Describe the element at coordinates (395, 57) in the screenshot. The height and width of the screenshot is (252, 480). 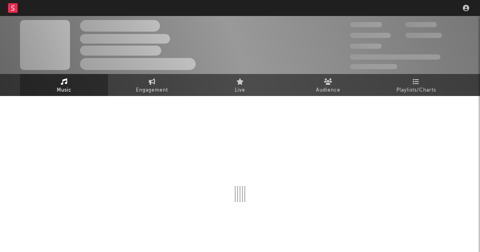
I see `span: 50 000 000 Monthly Listeners` at that location.